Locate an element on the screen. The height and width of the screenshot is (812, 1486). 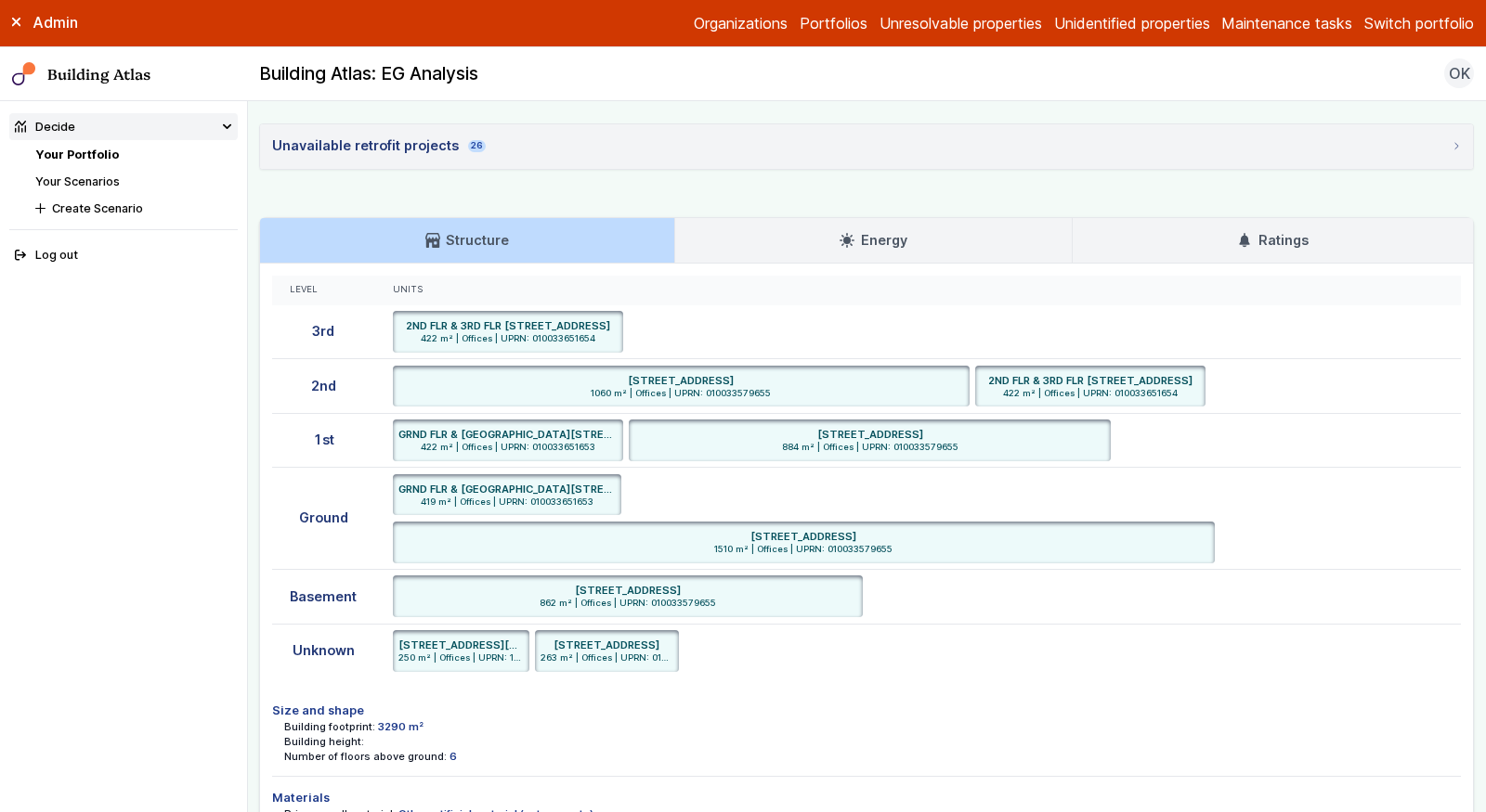
summary: Unavailable retrofit projects26 is located at coordinates (867, 146).